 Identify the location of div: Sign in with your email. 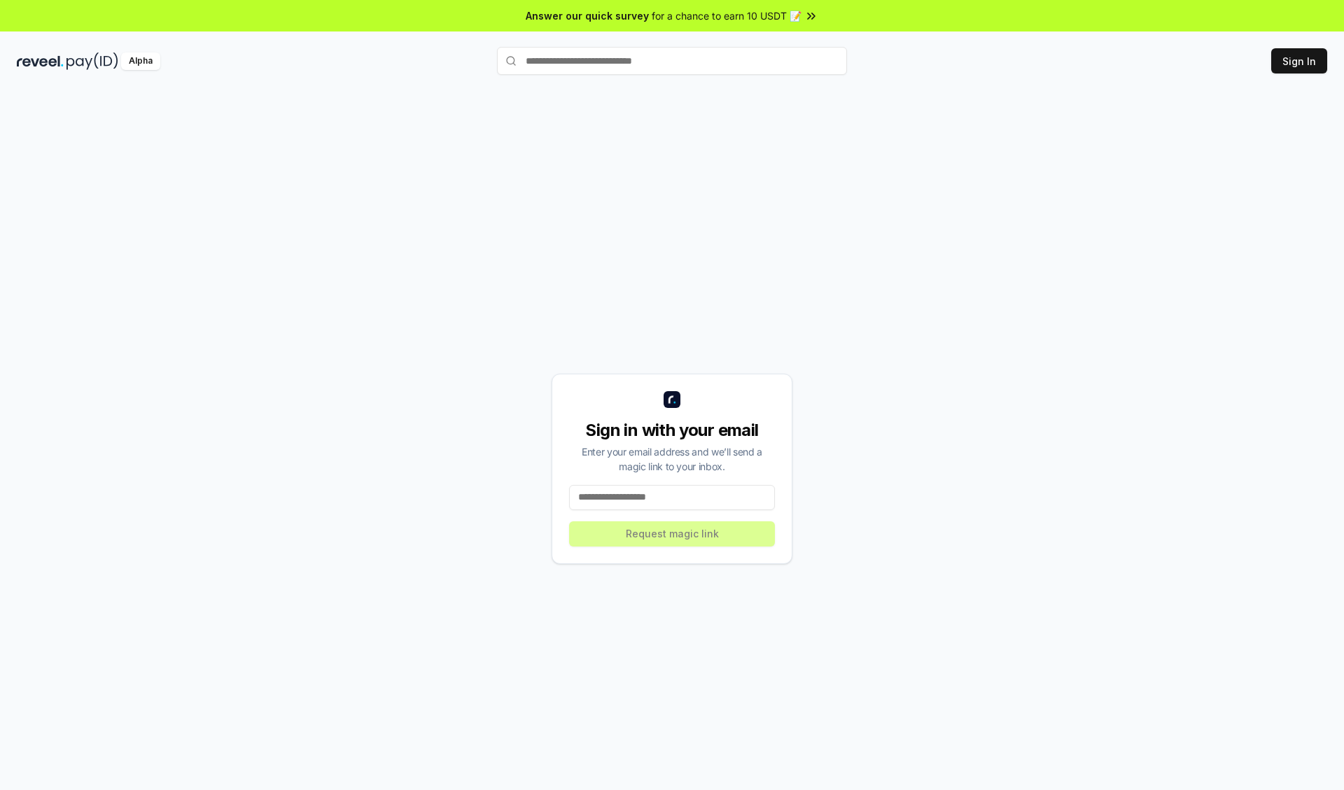
(672, 430).